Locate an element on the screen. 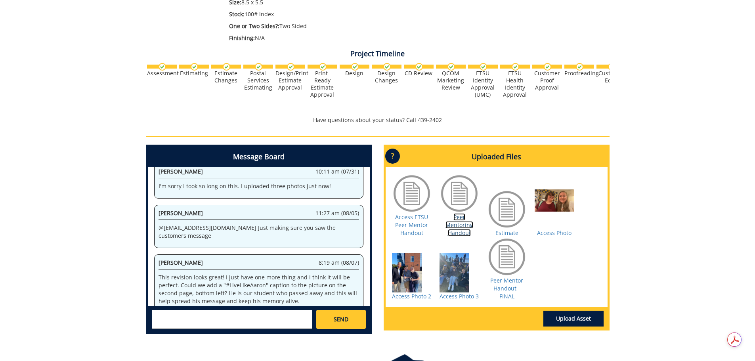  h4: Message Board is located at coordinates (259, 157).